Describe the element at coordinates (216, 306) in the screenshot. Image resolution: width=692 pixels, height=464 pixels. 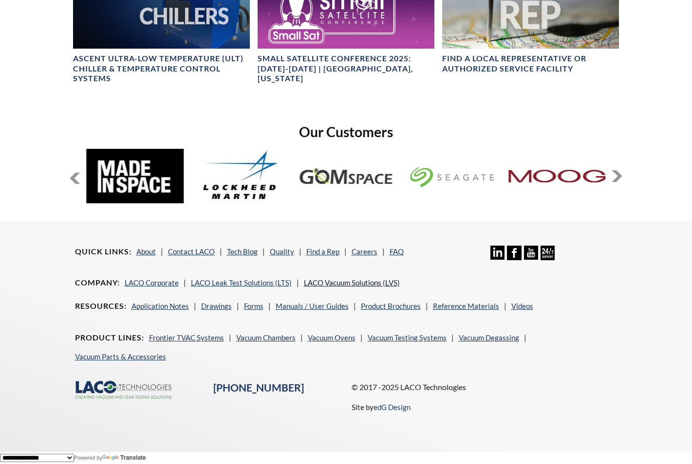
I see `a: Drawings` at that location.